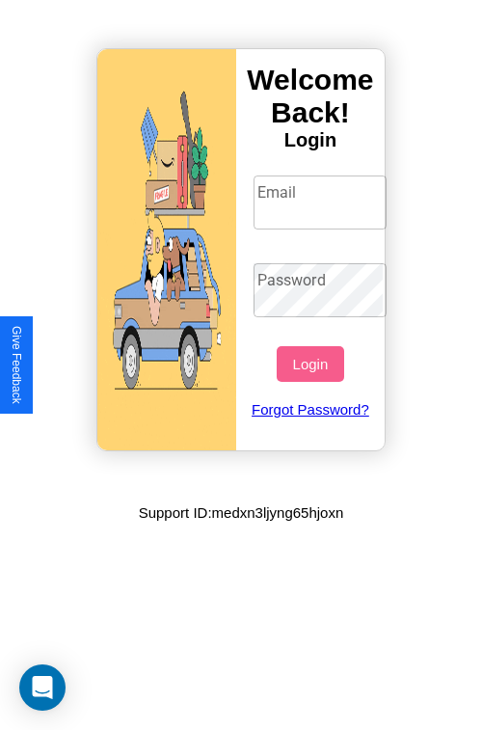 The height and width of the screenshot is (730, 482). Describe the element at coordinates (241, 512) in the screenshot. I see `p: Support ID: medxn3ljyng65hjoxn` at that location.